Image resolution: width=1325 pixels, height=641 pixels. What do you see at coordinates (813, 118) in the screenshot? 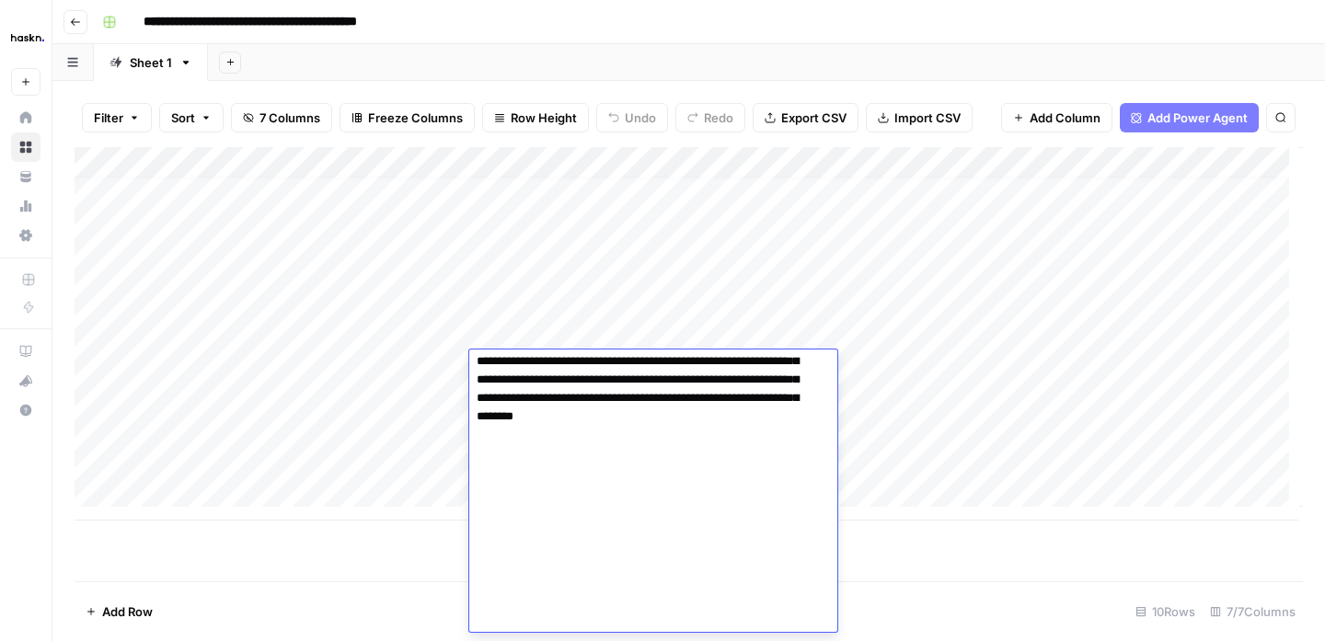
I see `span: Export CSV` at bounding box center [813, 118].